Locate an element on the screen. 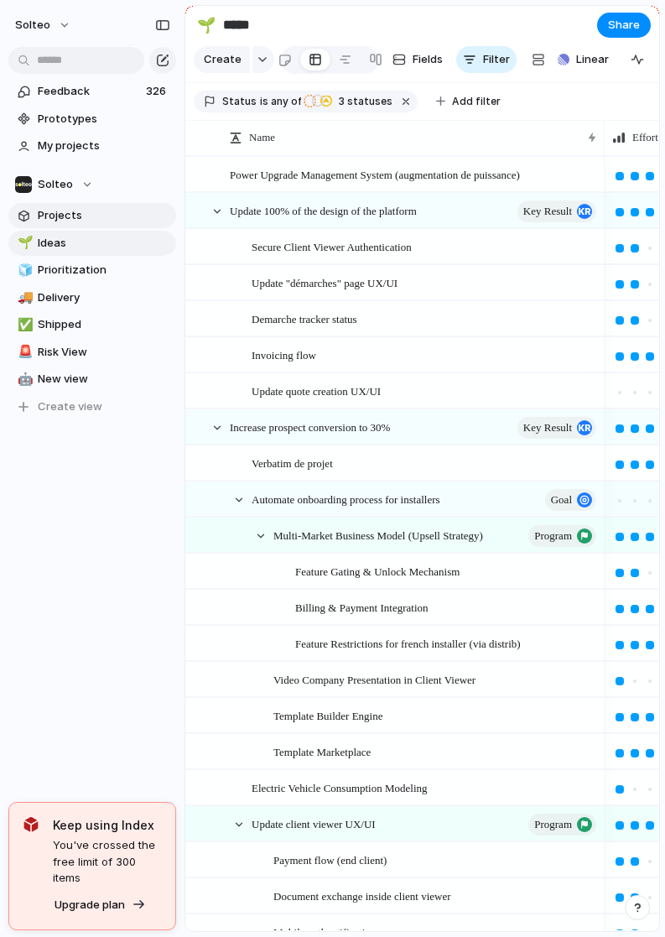  span: Feature Gating & Unlock Mechanism is located at coordinates (377, 570).